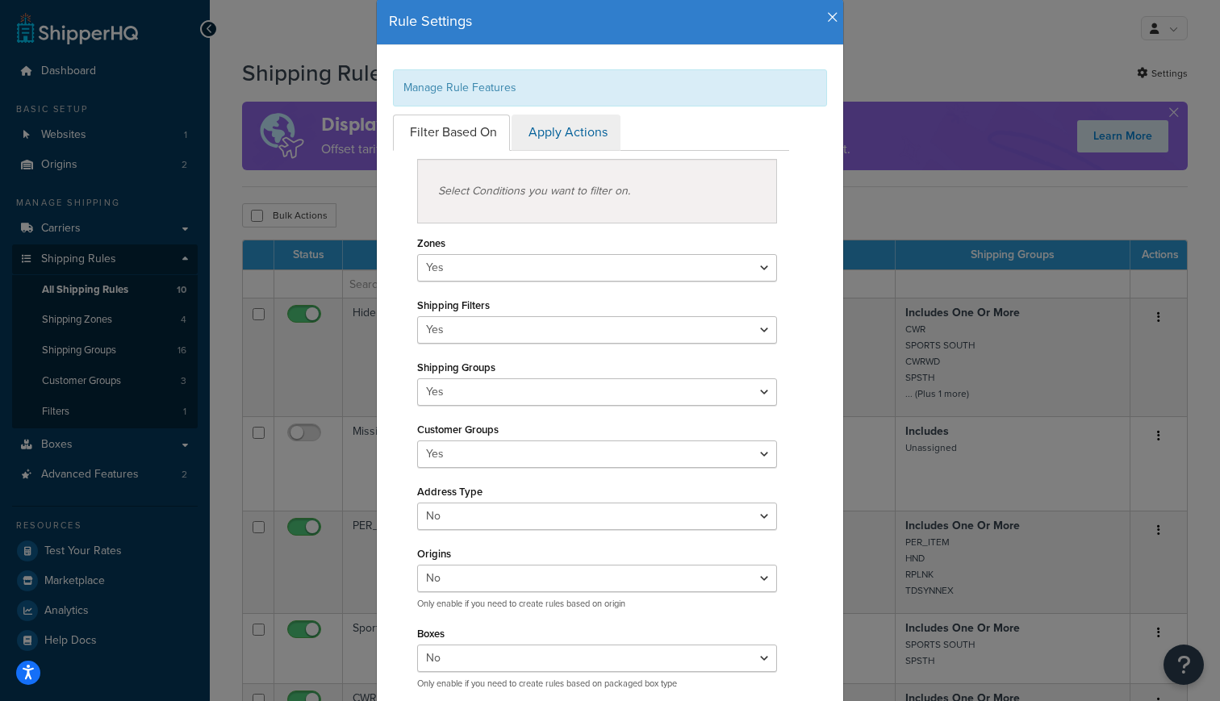  What do you see at coordinates (597, 603) in the screenshot?
I see `p: Only enable if you need to create rules based on origin` at bounding box center [597, 603].